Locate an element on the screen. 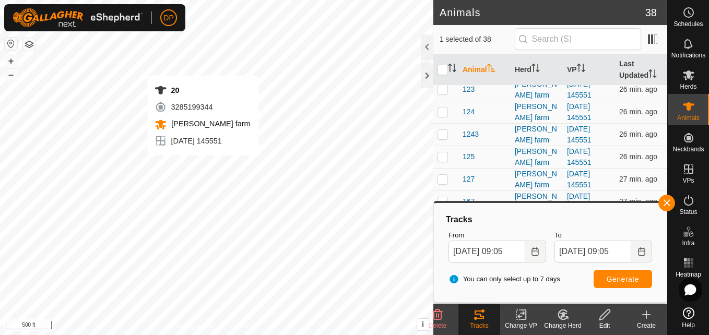  label: From is located at coordinates (497, 235).